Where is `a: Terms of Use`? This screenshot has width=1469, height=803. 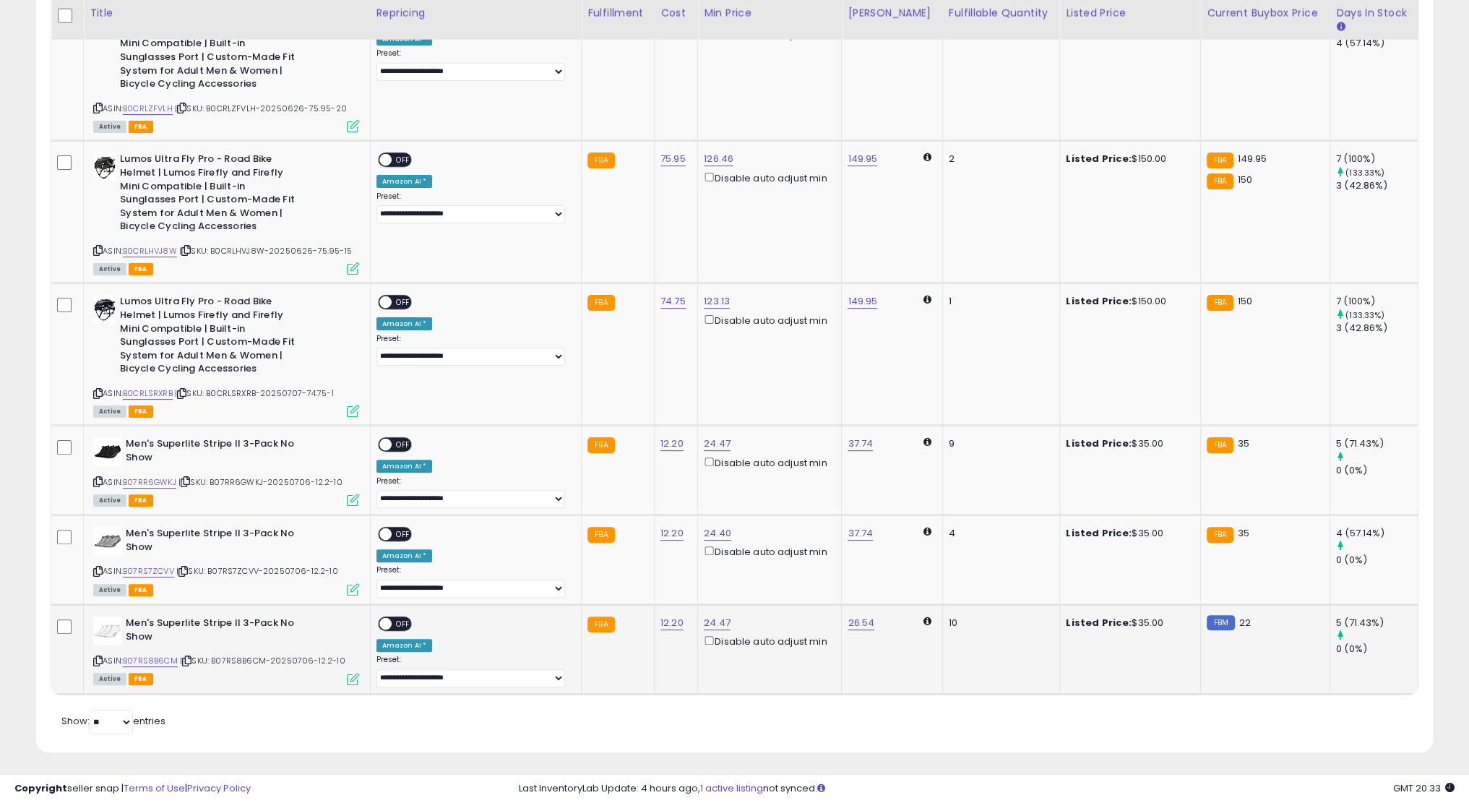 a: Terms of Use is located at coordinates (154, 788).